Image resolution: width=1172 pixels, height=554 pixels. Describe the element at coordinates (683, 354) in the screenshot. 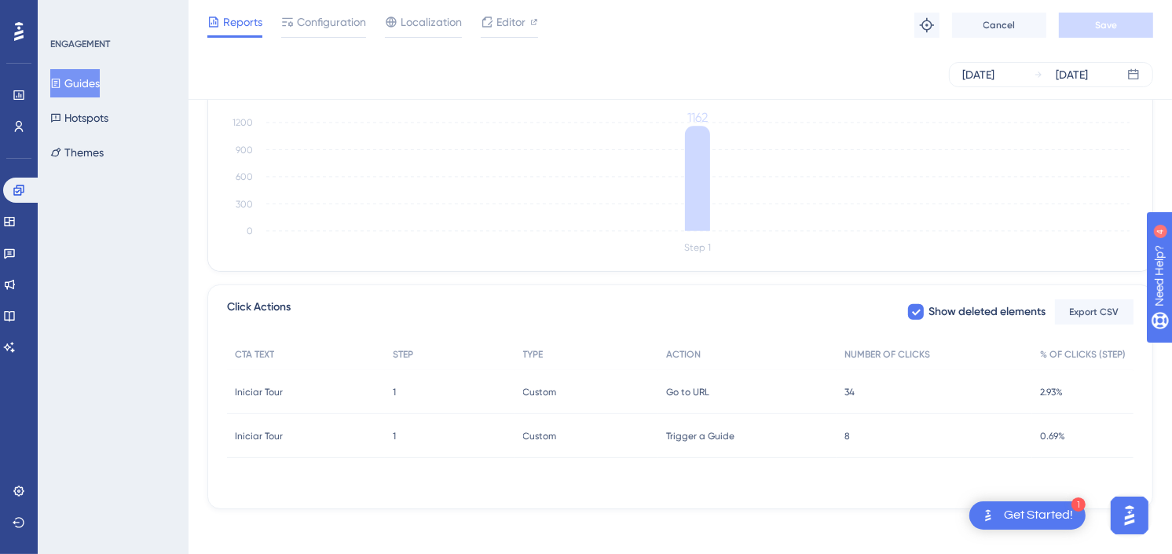

I see `span: ACTION` at that location.